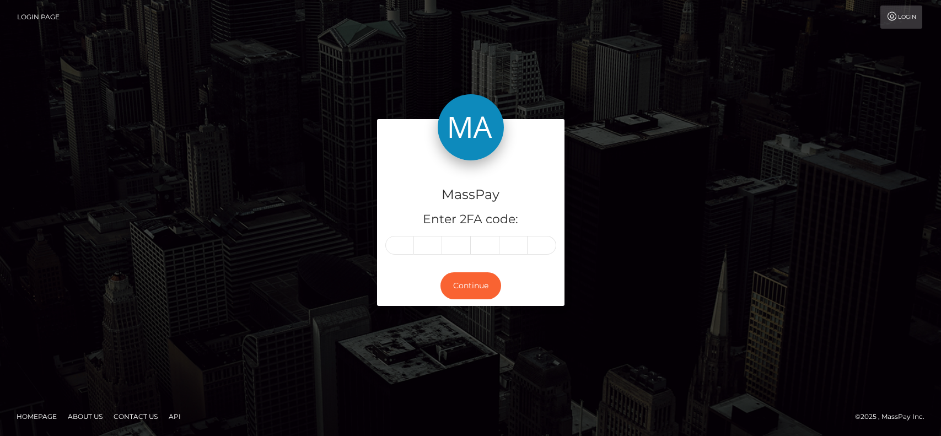 Image resolution: width=941 pixels, height=436 pixels. I want to click on a: API, so click(175, 416).